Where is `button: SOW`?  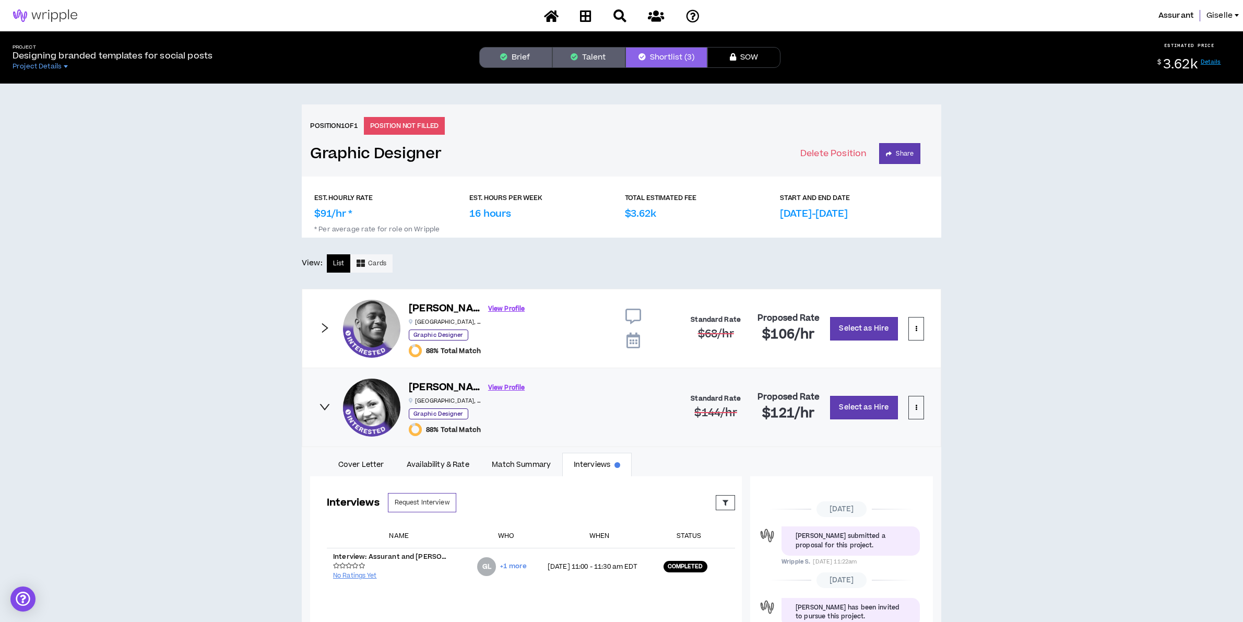 button: SOW is located at coordinates (744, 57).